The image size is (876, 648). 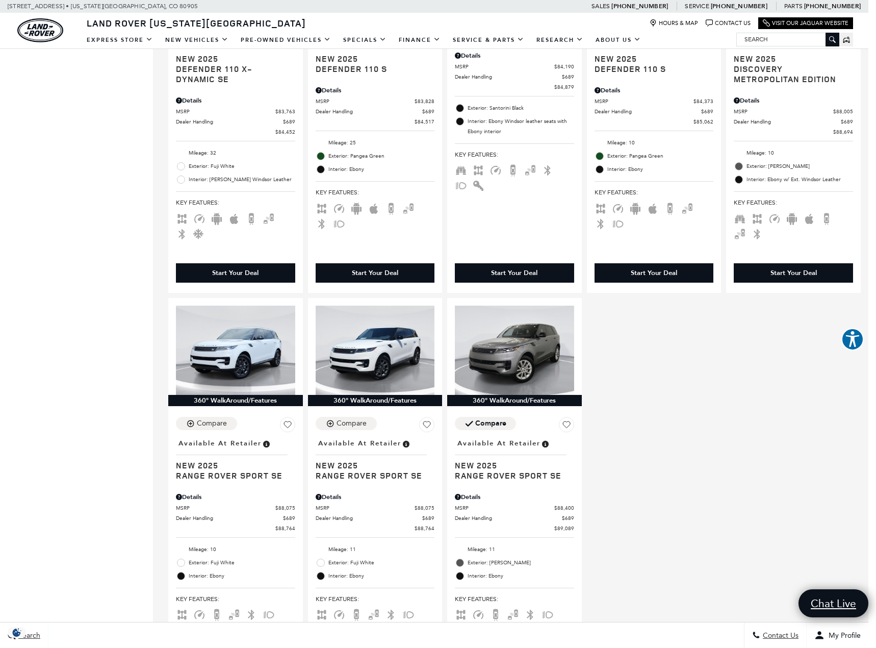 I want to click on span: Sales, so click(x=601, y=6).